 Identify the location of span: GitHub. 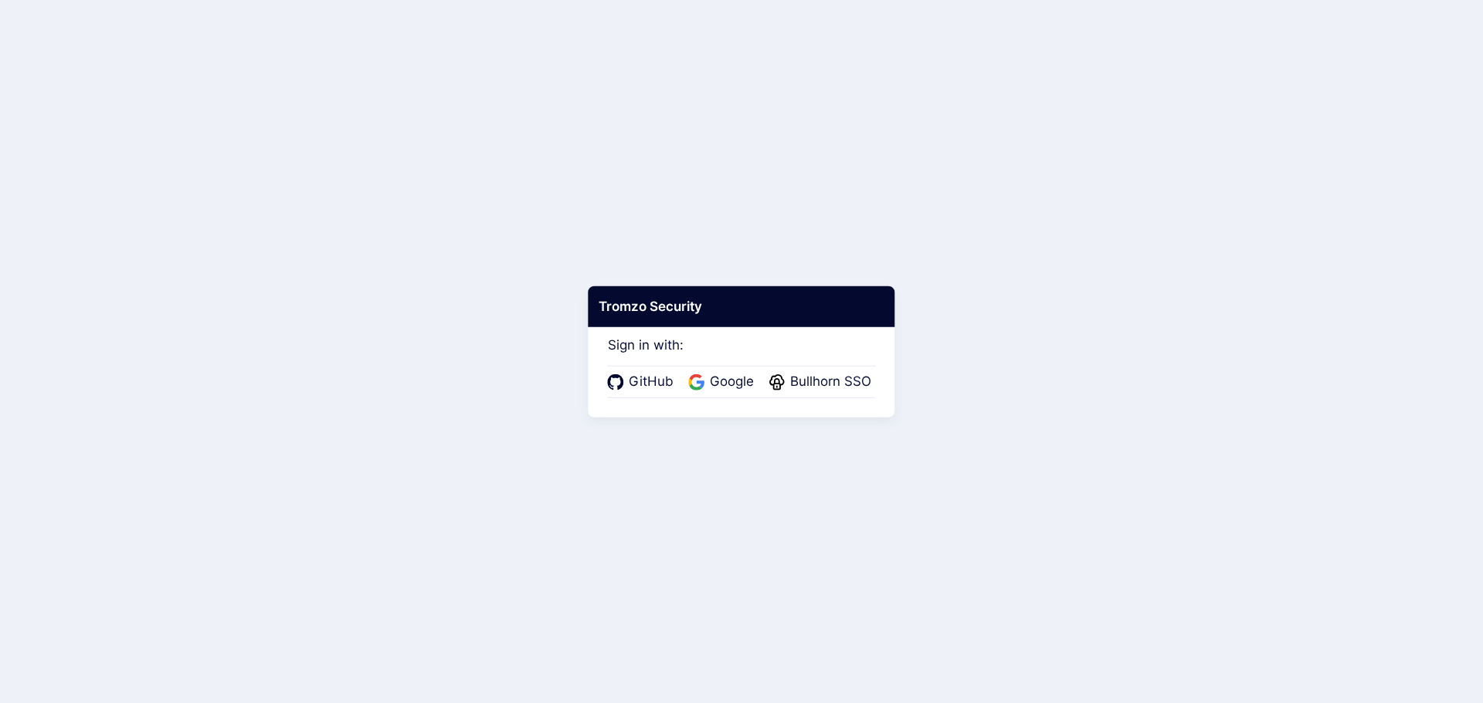
(651, 382).